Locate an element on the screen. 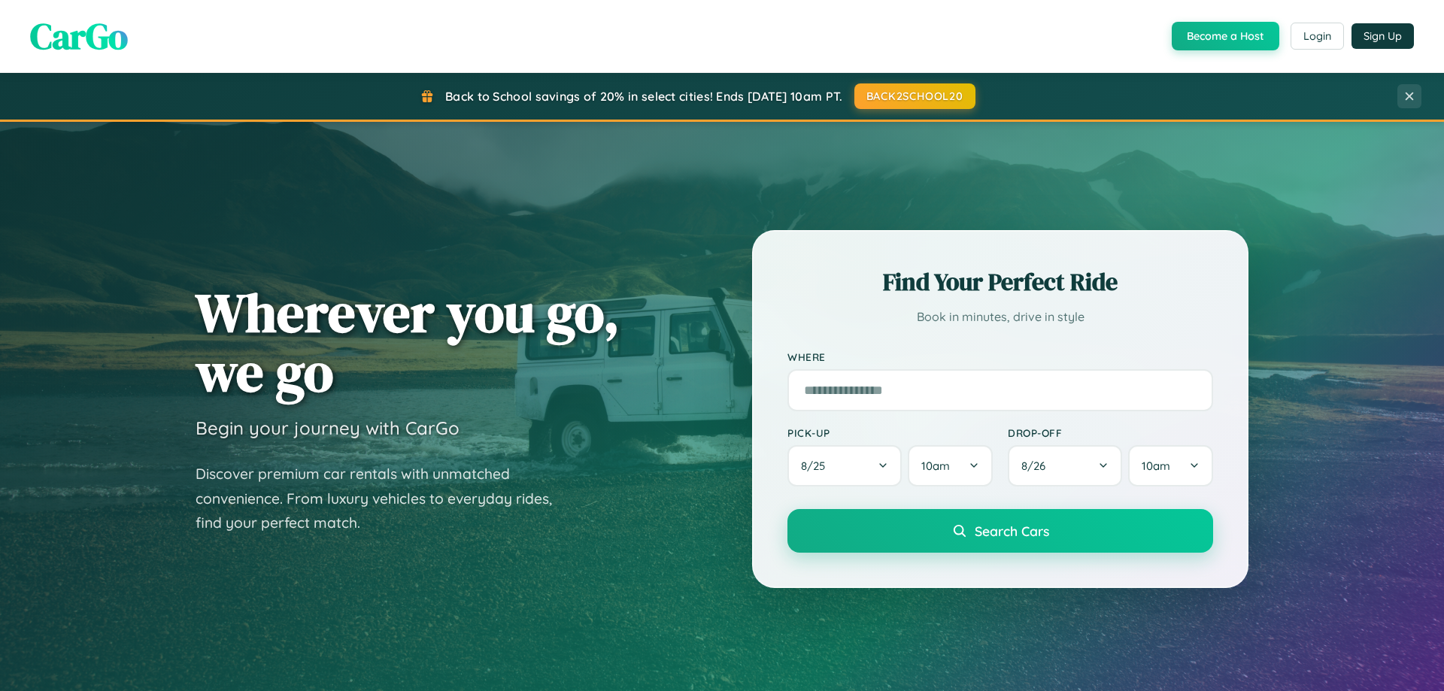  button: Sign Up is located at coordinates (1382, 36).